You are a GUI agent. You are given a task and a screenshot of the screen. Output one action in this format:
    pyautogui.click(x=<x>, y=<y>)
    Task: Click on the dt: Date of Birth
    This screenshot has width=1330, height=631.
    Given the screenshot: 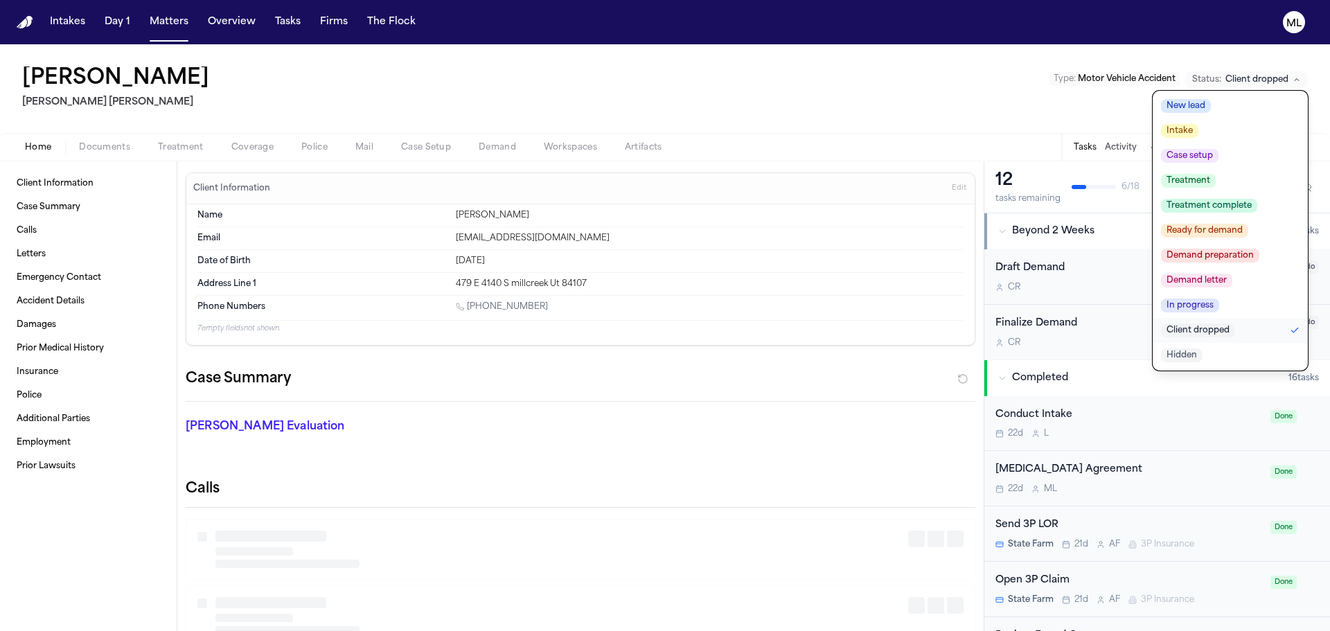 What is the action you would take?
    pyautogui.click(x=322, y=261)
    